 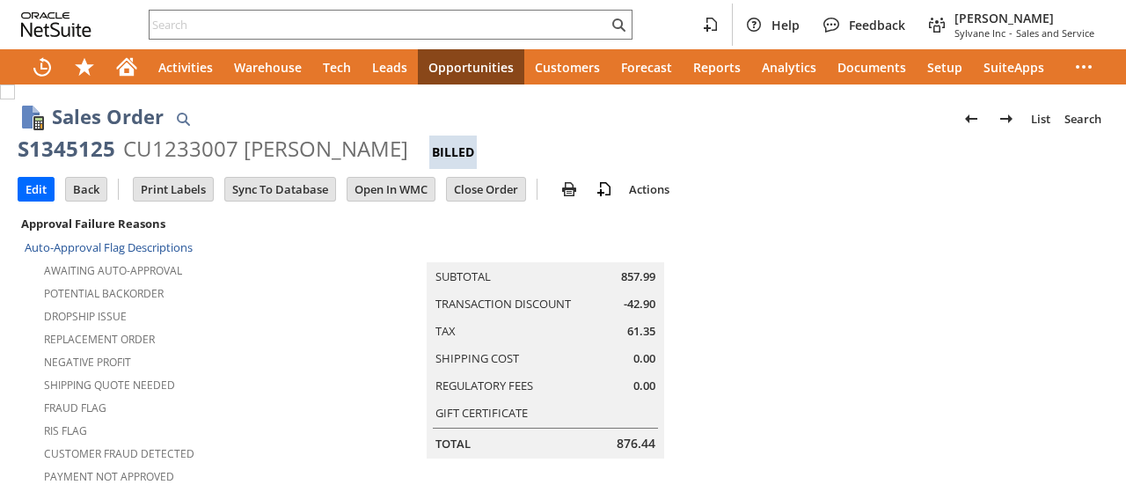 What do you see at coordinates (378, 25) in the screenshot?
I see `input: Search` at bounding box center [378, 25].